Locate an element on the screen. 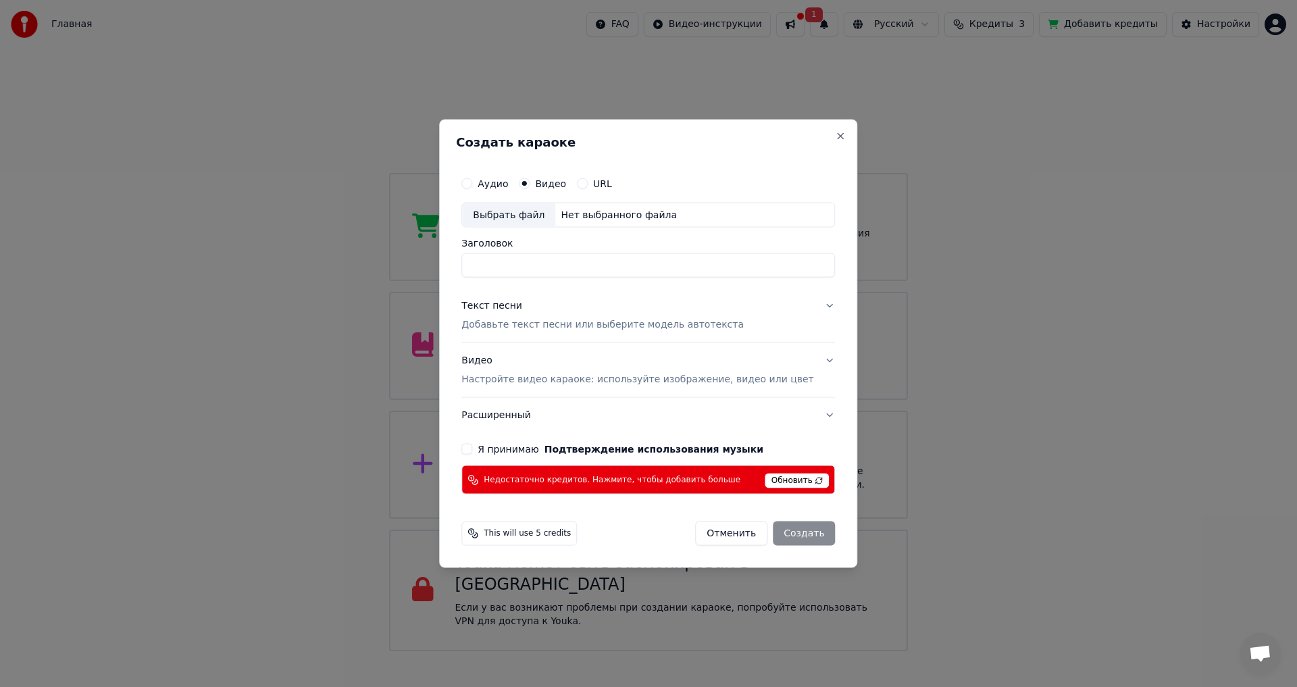  button: Отменить is located at coordinates (731, 534).